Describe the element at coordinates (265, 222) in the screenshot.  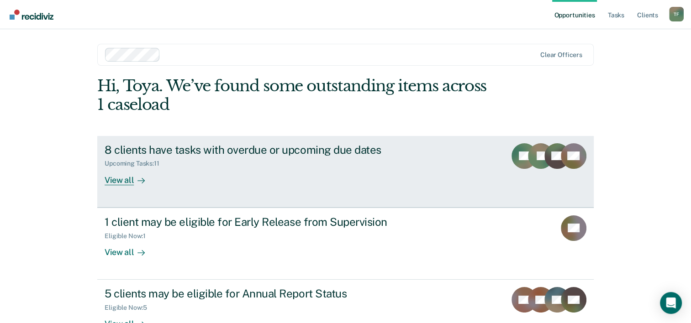
I see `div: 1 client may be eligible for Early Release from Supervision` at that location.